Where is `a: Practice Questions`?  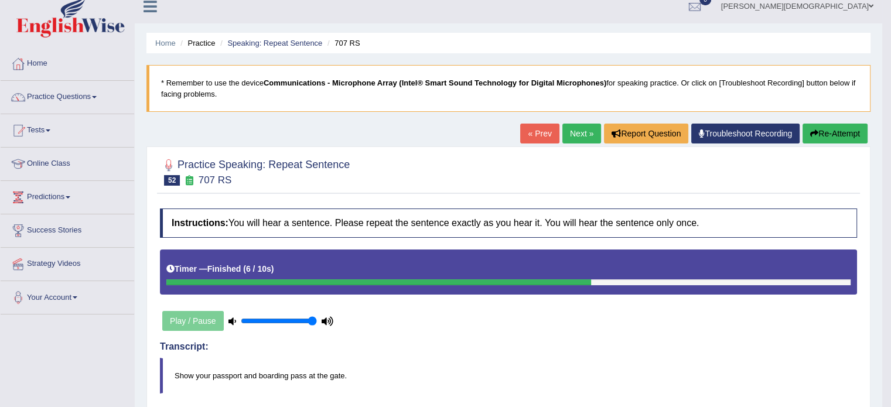
a: Practice Questions is located at coordinates (67, 95).